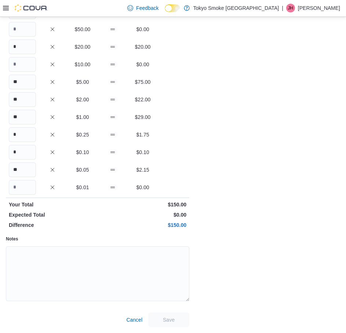 This screenshot has height=333, width=346. Describe the element at coordinates (169, 320) in the screenshot. I see `button: Save` at that location.